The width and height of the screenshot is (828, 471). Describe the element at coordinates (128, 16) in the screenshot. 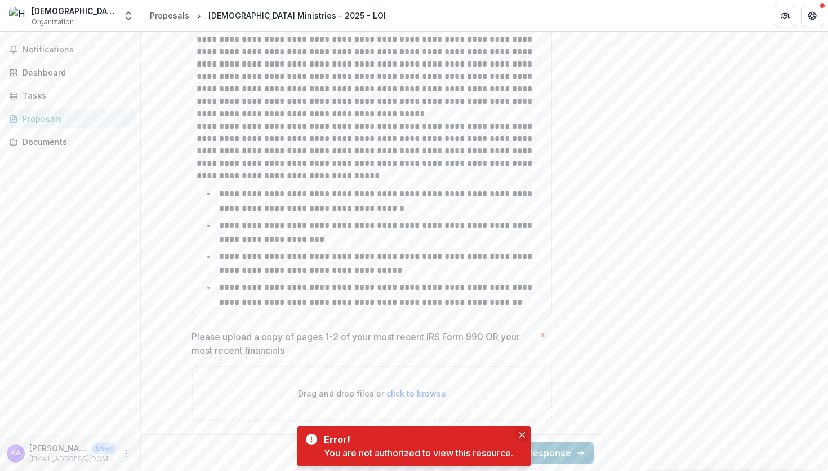

I see `button: Open entity switcher` at that location.